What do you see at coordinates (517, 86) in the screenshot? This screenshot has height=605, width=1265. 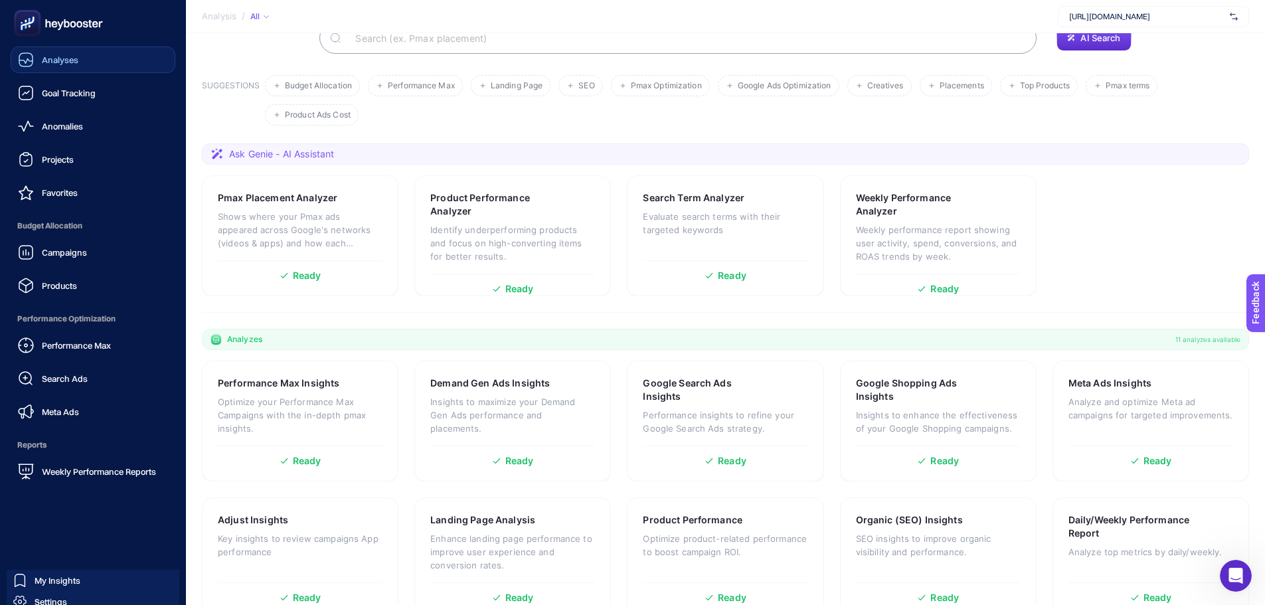 I see `span: Landing Page` at bounding box center [517, 86].